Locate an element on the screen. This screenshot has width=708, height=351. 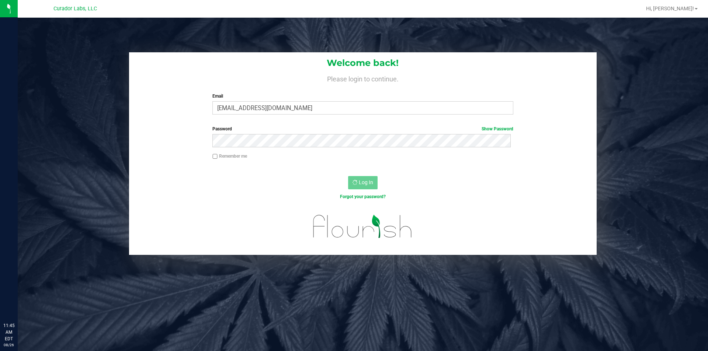
span: Log In is located at coordinates (366, 182).